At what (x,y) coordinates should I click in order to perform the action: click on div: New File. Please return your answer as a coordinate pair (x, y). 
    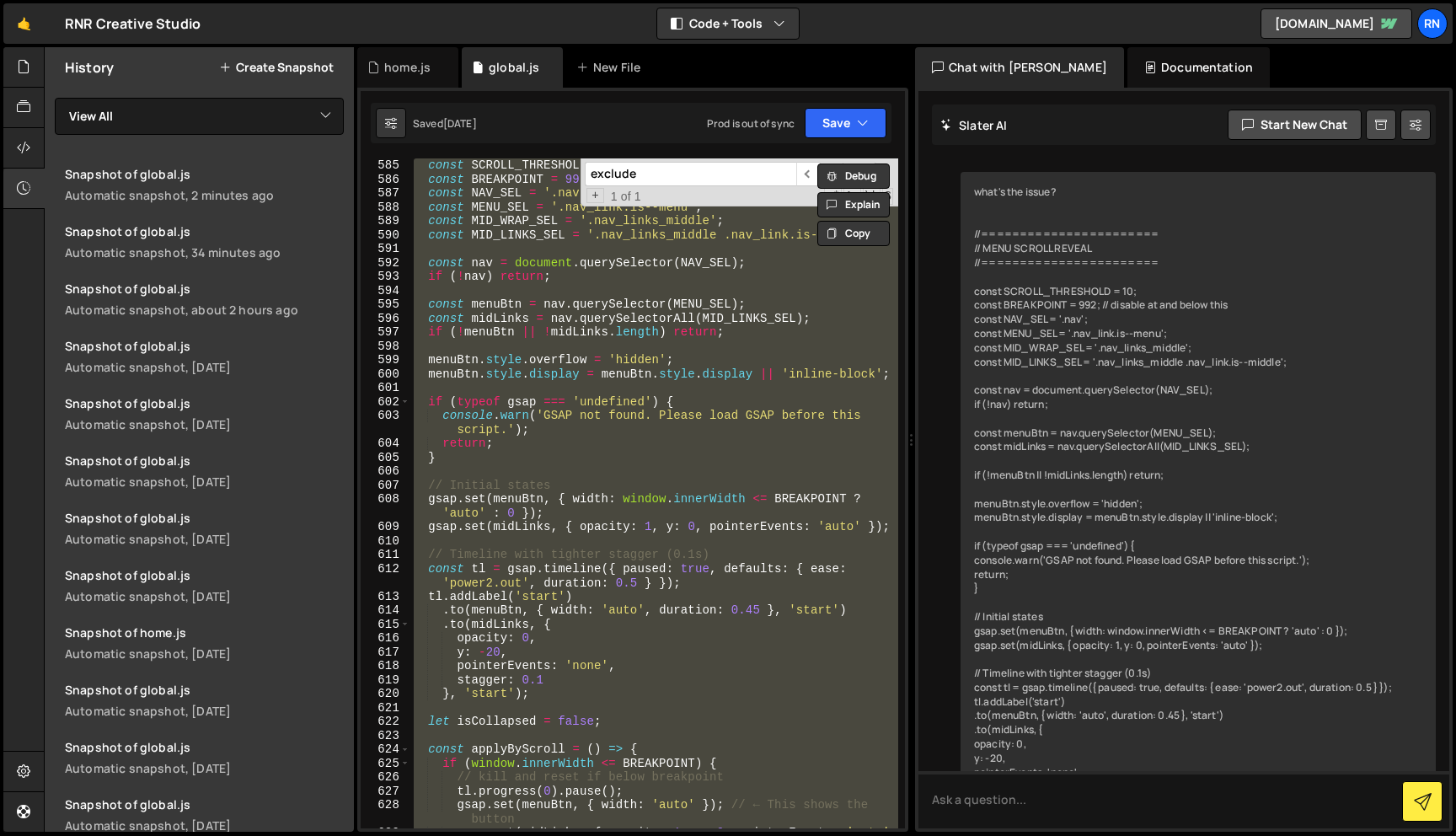
    Looking at the image, I should click on (612, 67).